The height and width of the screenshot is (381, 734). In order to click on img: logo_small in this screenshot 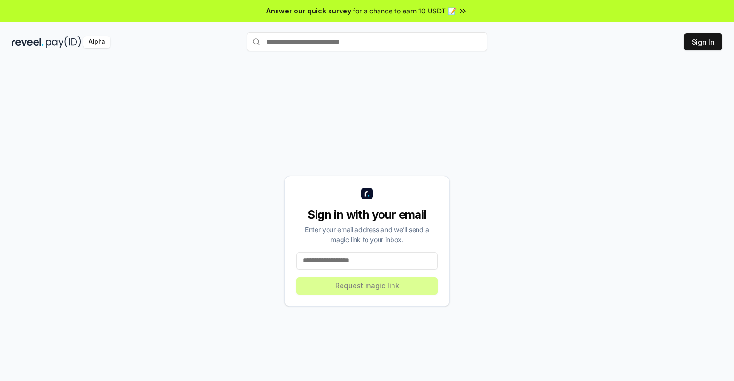, I will do `click(367, 194)`.